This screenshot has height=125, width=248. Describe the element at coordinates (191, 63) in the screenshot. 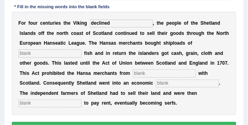

I see `b: E` at that location.